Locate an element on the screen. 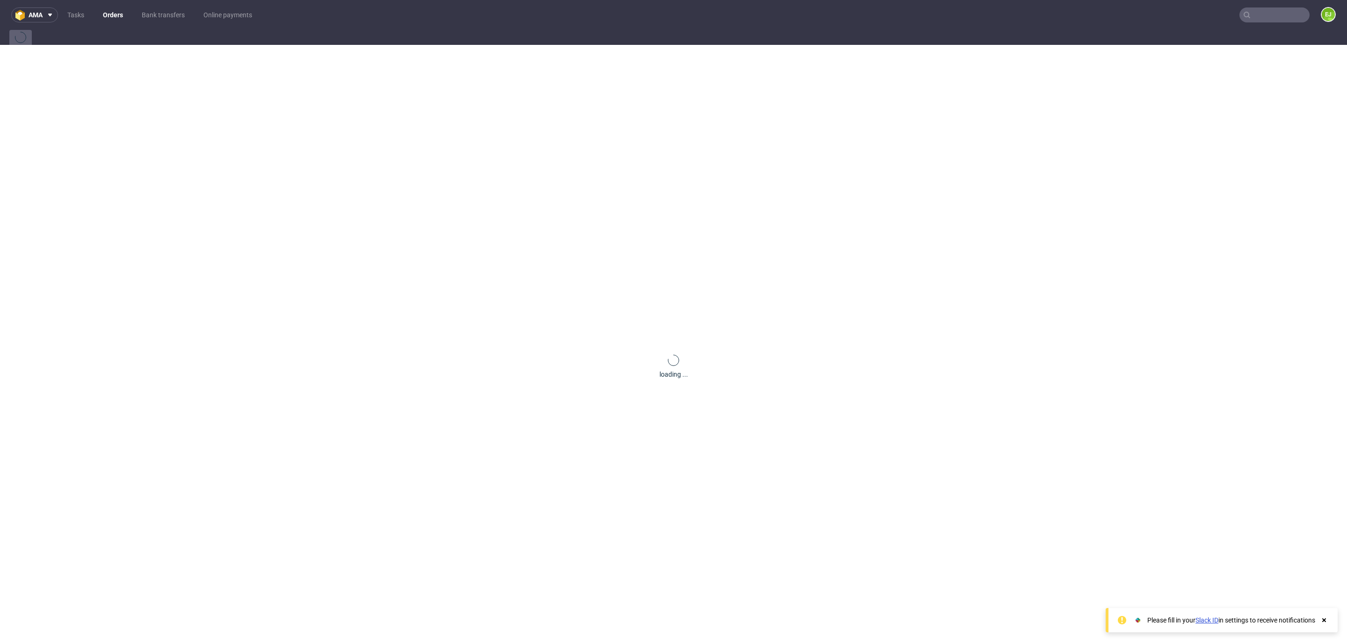 Image resolution: width=1347 pixels, height=644 pixels. figcaption: EJ is located at coordinates (1328, 14).